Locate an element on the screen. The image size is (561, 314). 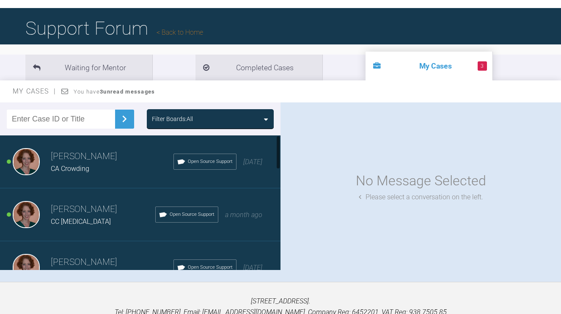
div: Filter Boards: All is located at coordinates (172, 119).